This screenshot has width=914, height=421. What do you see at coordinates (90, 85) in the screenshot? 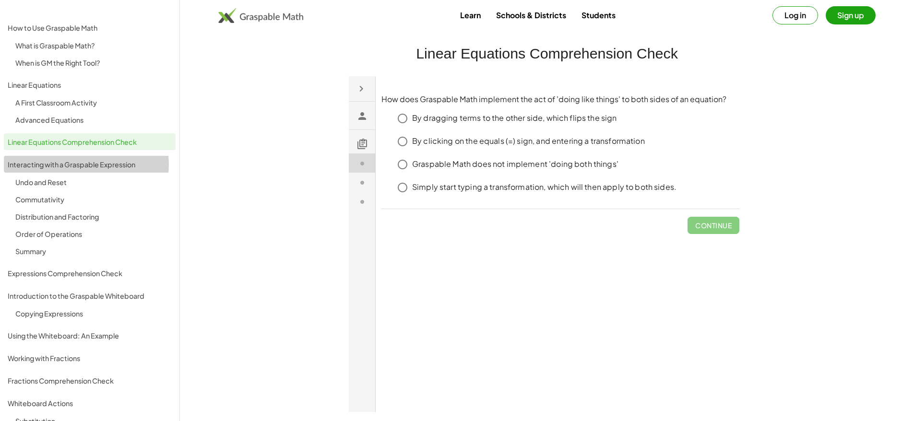
I see `div: Linear Equations` at bounding box center [90, 85].